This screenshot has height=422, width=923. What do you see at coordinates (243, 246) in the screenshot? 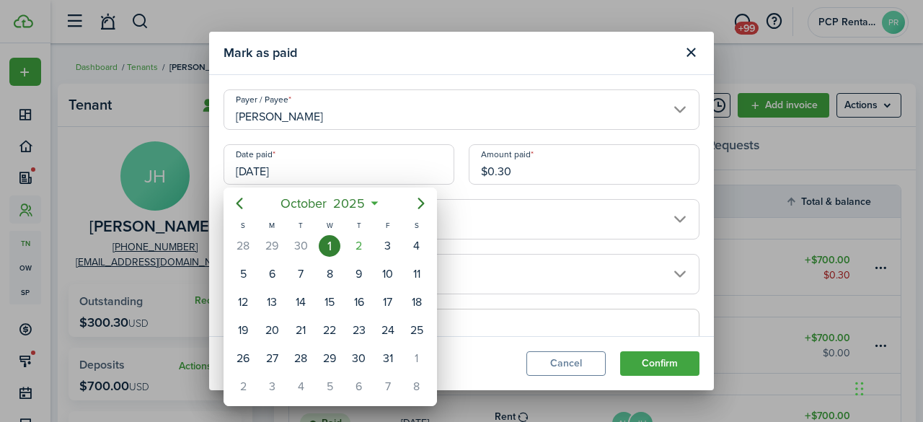
I see `div: Sunday, September 28, 2025` at bounding box center [243, 246].